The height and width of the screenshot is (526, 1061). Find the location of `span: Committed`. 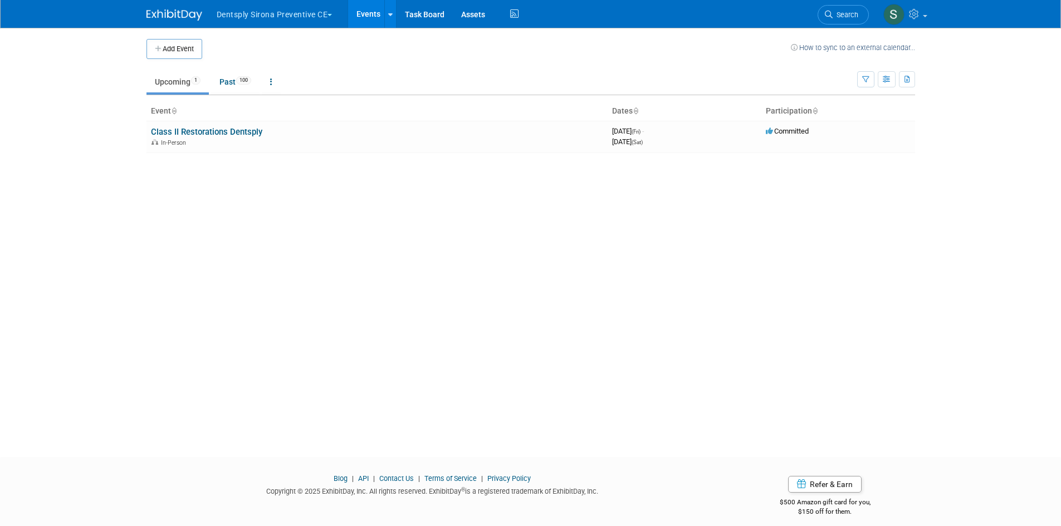

span: Committed is located at coordinates (787, 131).